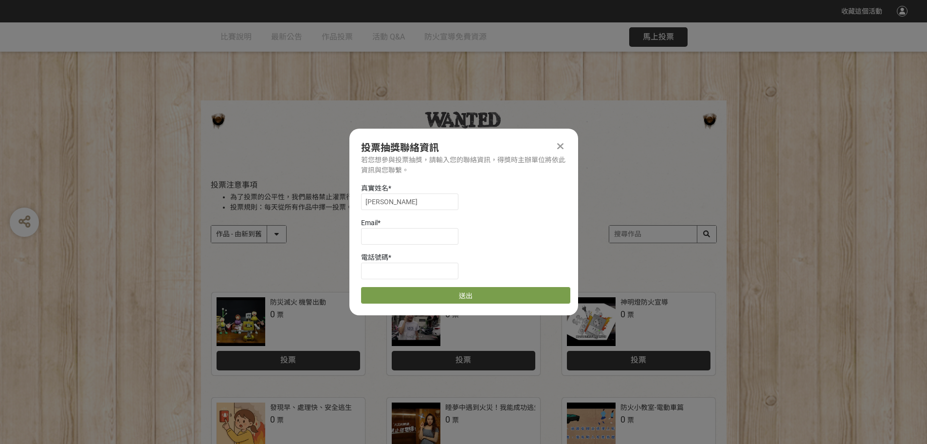 The height and width of the screenshot is (444, 927). Describe the element at coordinates (463, 333) in the screenshot. I see `a: 一些小細節0票投票` at that location.